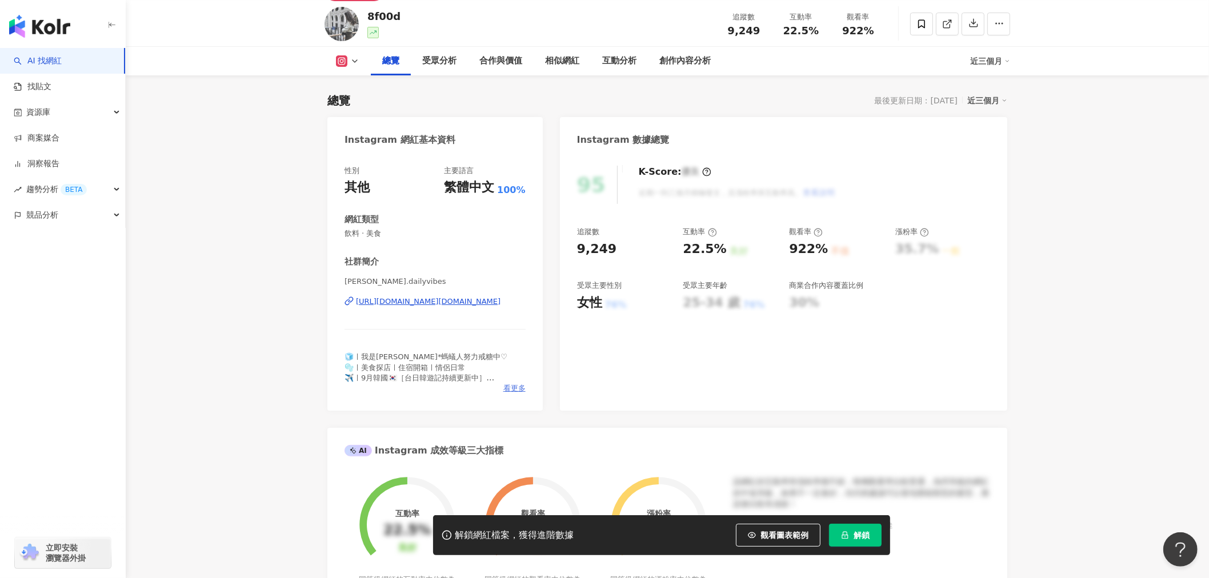 The height and width of the screenshot is (578, 1209). What do you see at coordinates (599, 286) in the screenshot?
I see `div: 受眾主要性別` at bounding box center [599, 286].